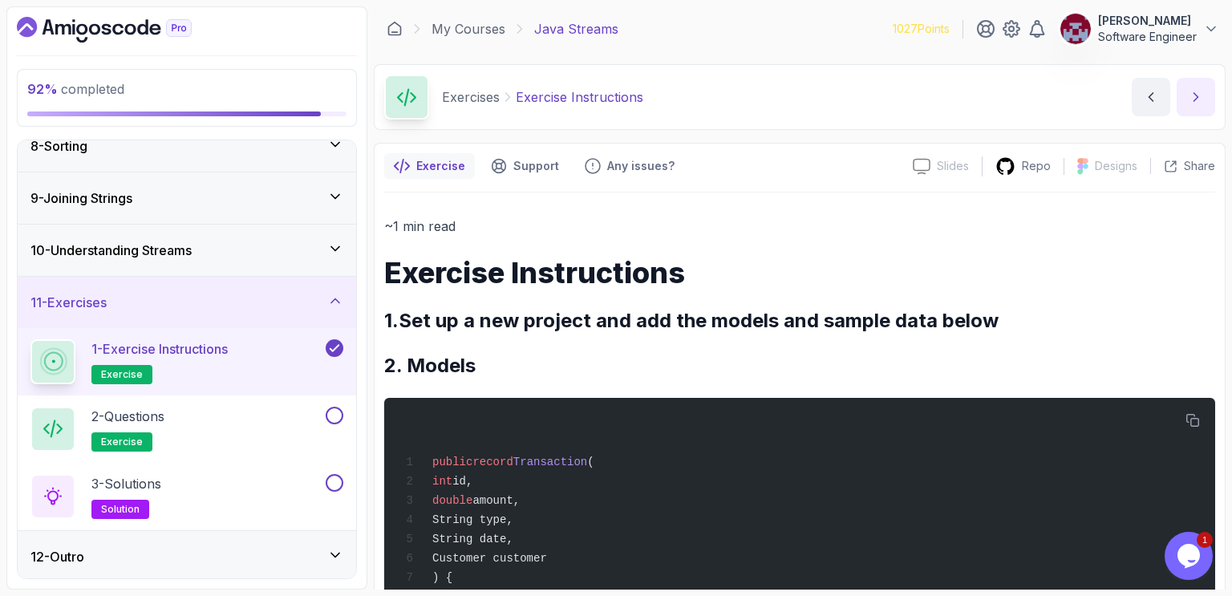 This screenshot has width=1232, height=596. What do you see at coordinates (953, 166) in the screenshot?
I see `p: Slides` at bounding box center [953, 166].